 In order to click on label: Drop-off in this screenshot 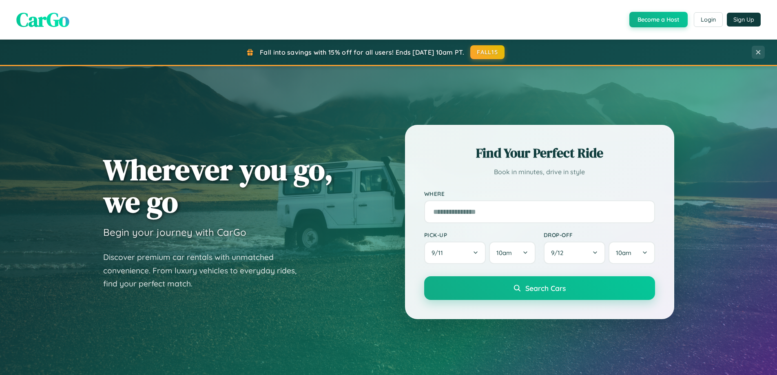, I will do `click(600, 235)`.